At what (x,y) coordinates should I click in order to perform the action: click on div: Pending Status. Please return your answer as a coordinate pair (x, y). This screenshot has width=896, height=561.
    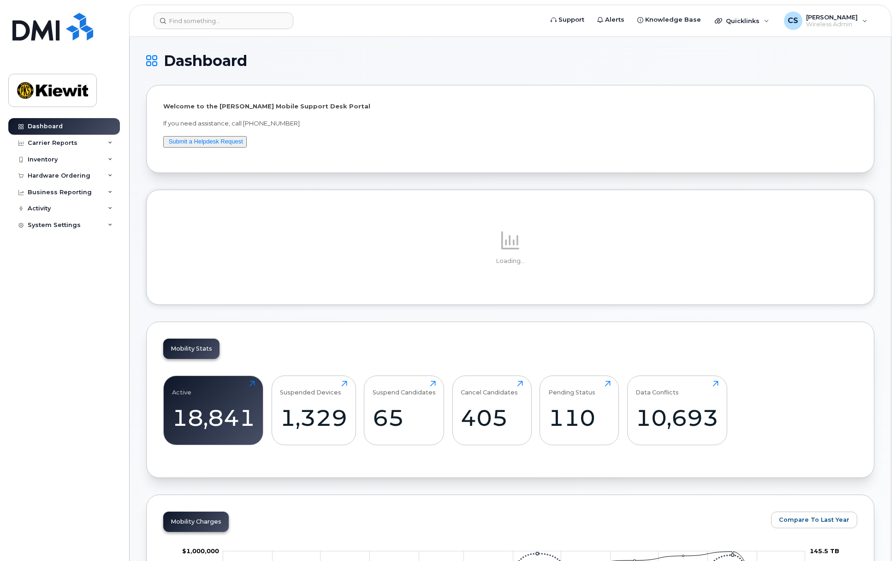
    Looking at the image, I should click on (572, 388).